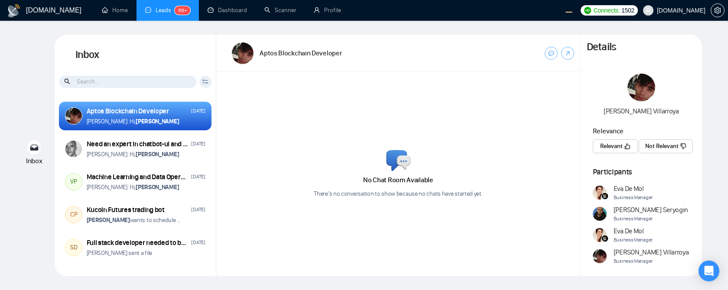 The width and height of the screenshot is (728, 290). What do you see at coordinates (183, 10) in the screenshot?
I see `sup: 99+` at bounding box center [183, 10].